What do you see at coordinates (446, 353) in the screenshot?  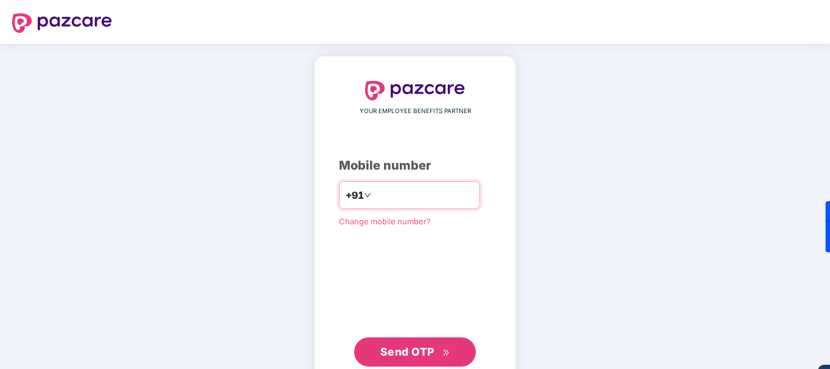 I see `span: double-right` at bounding box center [446, 353].